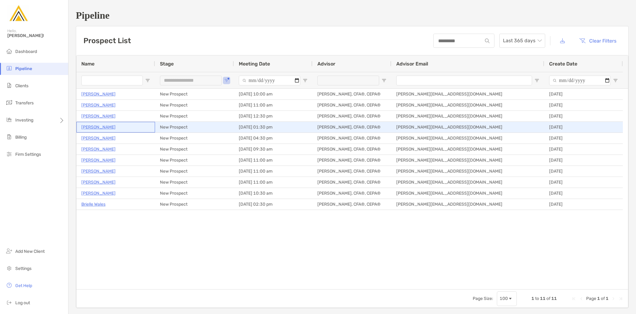 The image size is (636, 314). Describe the element at coordinates (255, 64) in the screenshot. I see `span: Meeting Date` at that location.